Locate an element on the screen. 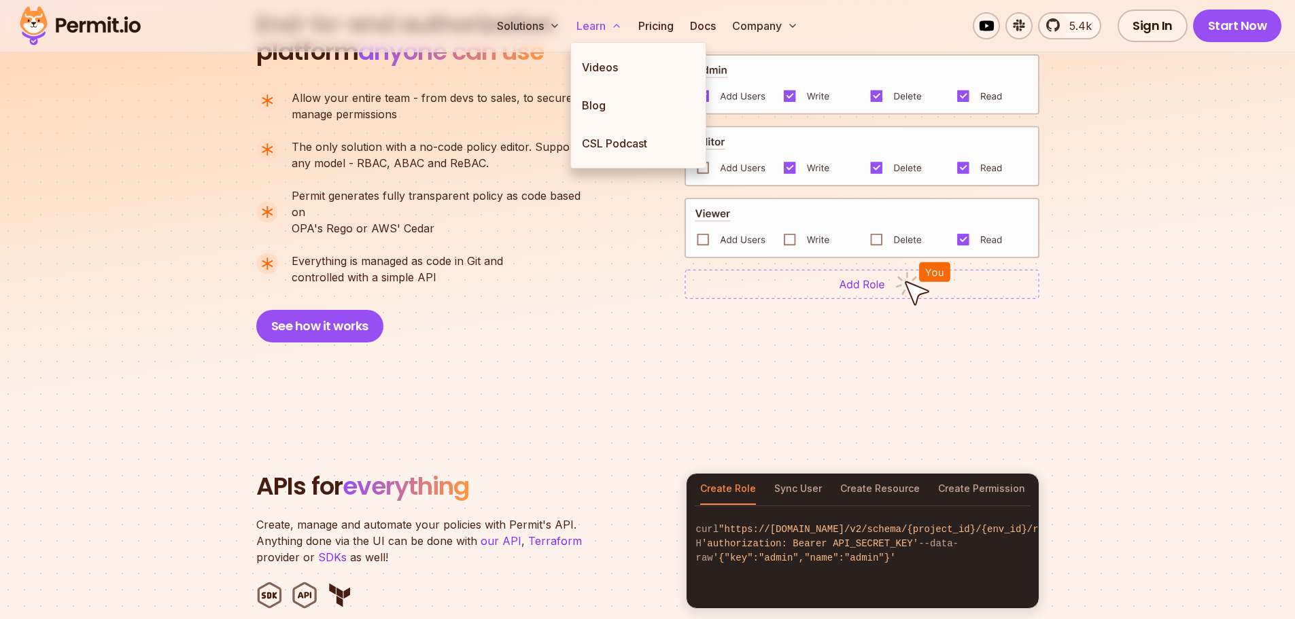 Image resolution: width=1295 pixels, height=619 pixels. a: Sign In is located at coordinates (1152, 26).